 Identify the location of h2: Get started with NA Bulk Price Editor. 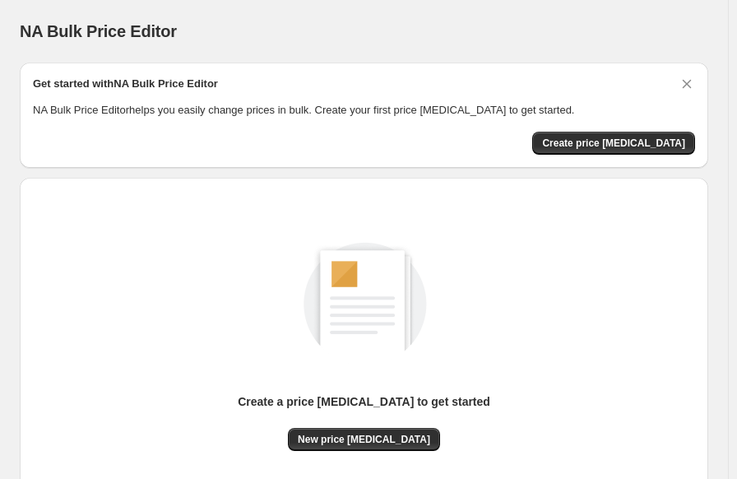
(125, 84).